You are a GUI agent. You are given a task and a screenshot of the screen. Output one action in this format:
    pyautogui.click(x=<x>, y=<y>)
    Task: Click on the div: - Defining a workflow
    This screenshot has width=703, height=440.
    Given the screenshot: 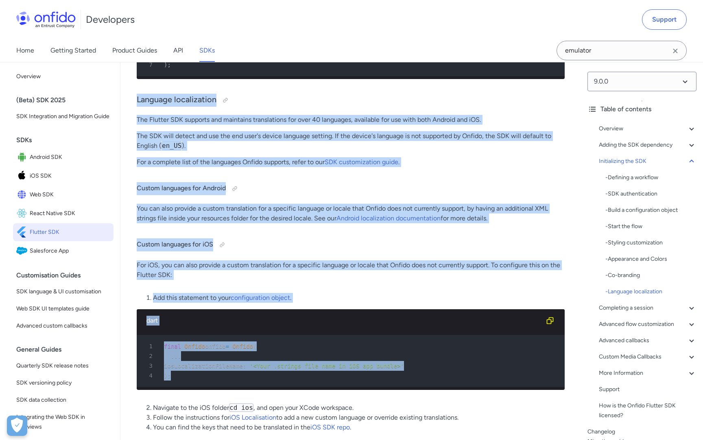 What is the action you would take?
    pyautogui.click(x=651, y=177)
    